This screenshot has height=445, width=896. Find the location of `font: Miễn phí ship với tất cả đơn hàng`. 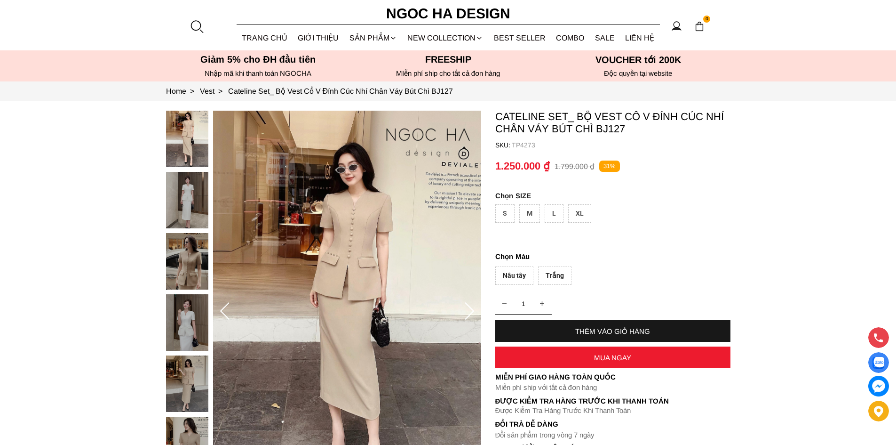

font: Miễn phí ship với tất cả đơn hàng is located at coordinates (546, 387).